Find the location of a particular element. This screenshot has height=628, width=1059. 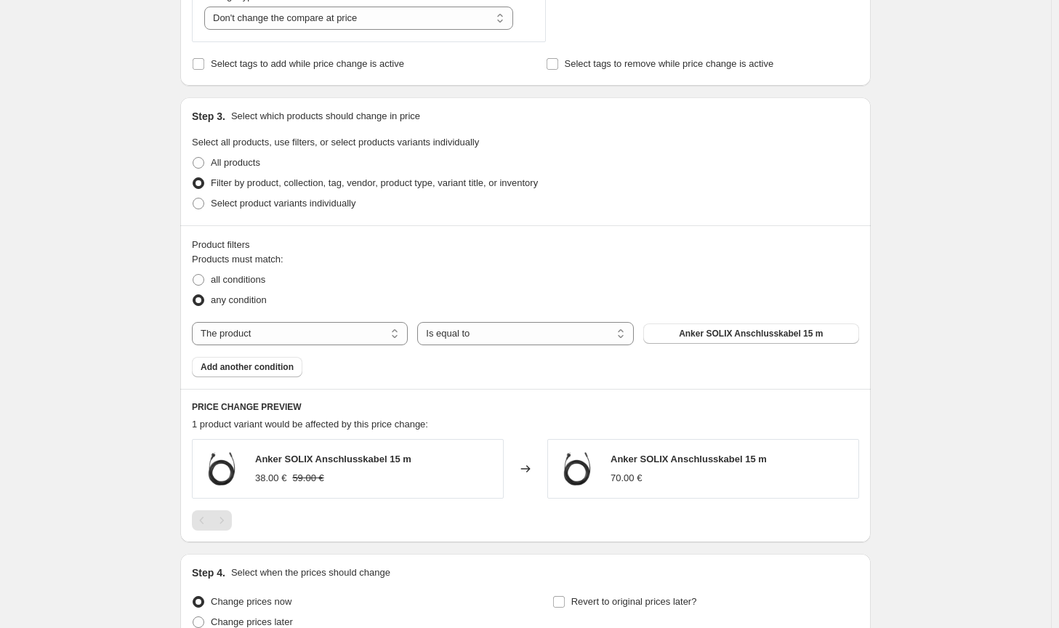

span: all conditions is located at coordinates (238, 279).